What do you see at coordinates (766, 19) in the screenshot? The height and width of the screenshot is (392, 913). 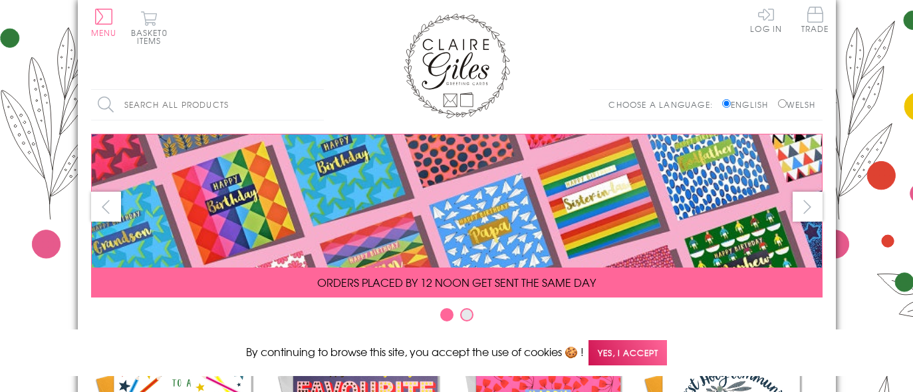 I see `a: Log In` at bounding box center [766, 19].